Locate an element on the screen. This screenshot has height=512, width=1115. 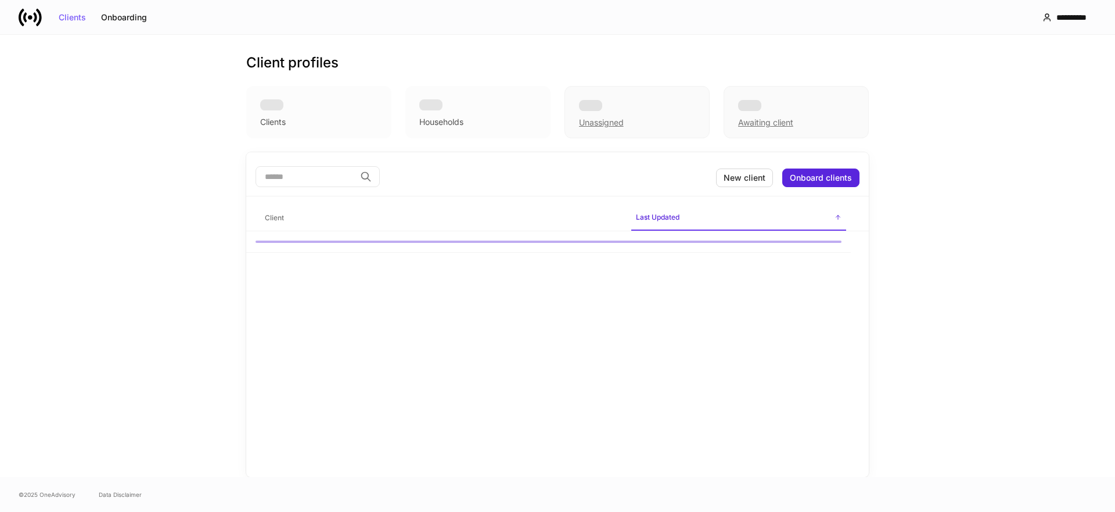
button: New client is located at coordinates (744, 178).